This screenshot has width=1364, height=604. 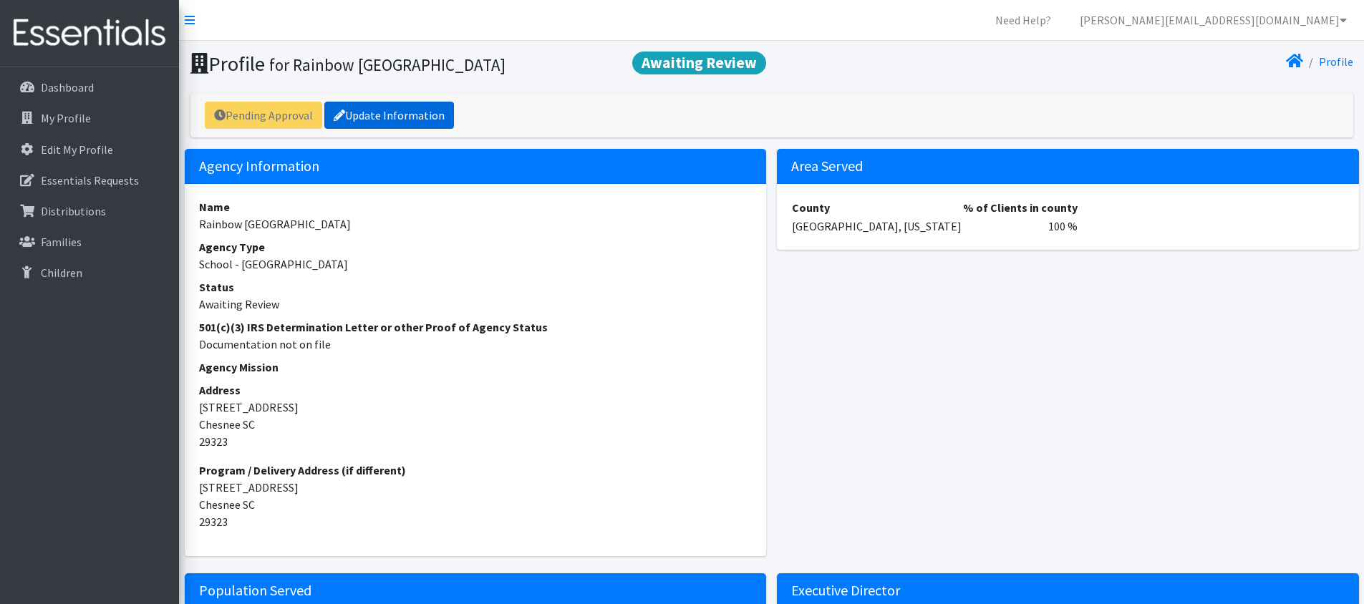 I want to click on th: County, so click(x=876, y=208).